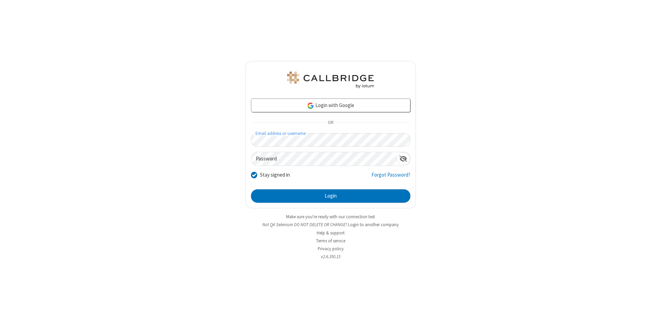  What do you see at coordinates (330, 233) in the screenshot?
I see `a: Help & support` at bounding box center [330, 233].